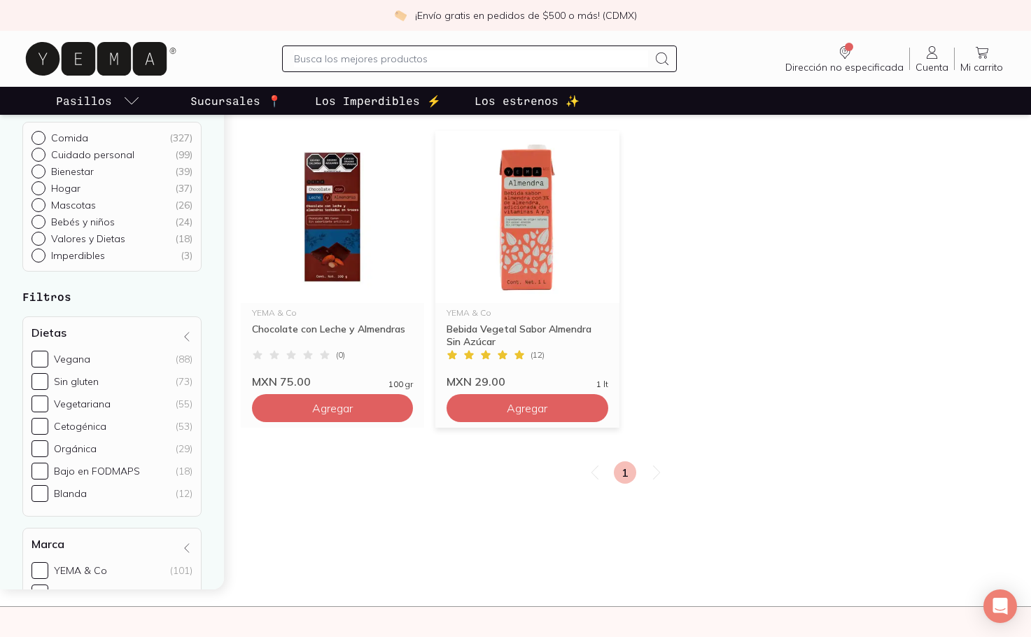 The image size is (1031, 637). Describe the element at coordinates (84, 101) in the screenshot. I see `p: Pasillos` at that location.